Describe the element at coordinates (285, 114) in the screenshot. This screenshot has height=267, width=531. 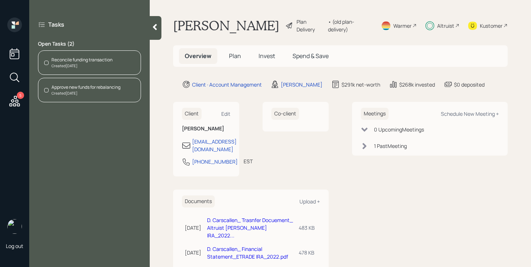
I see `h6: Co-client` at that location.